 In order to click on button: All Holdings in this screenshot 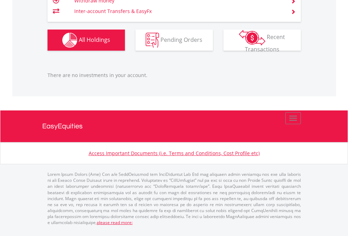, I will do `click(86, 40)`.